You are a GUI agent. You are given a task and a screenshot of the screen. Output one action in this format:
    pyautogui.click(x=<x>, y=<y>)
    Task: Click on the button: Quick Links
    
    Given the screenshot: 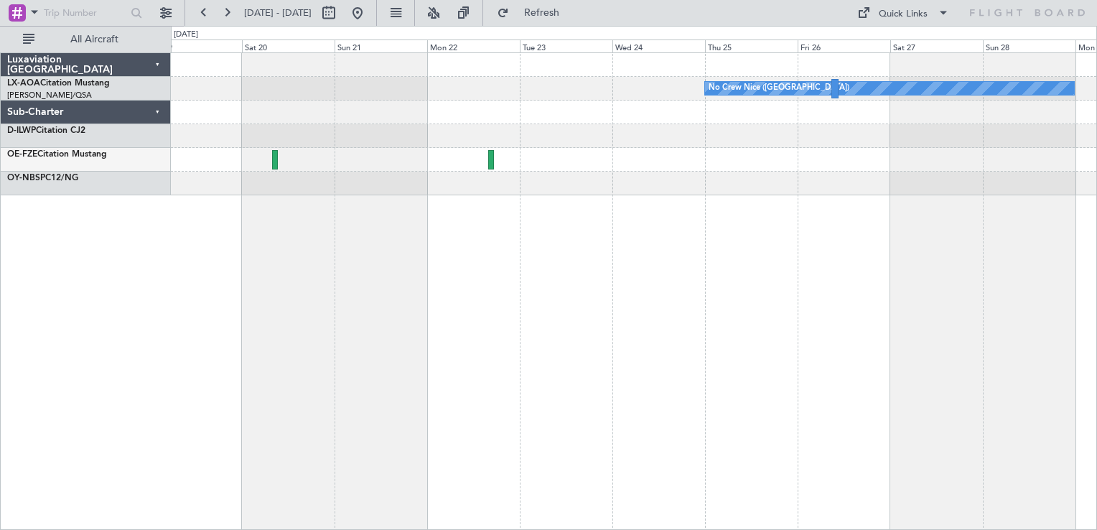 What is the action you would take?
    pyautogui.click(x=903, y=13)
    